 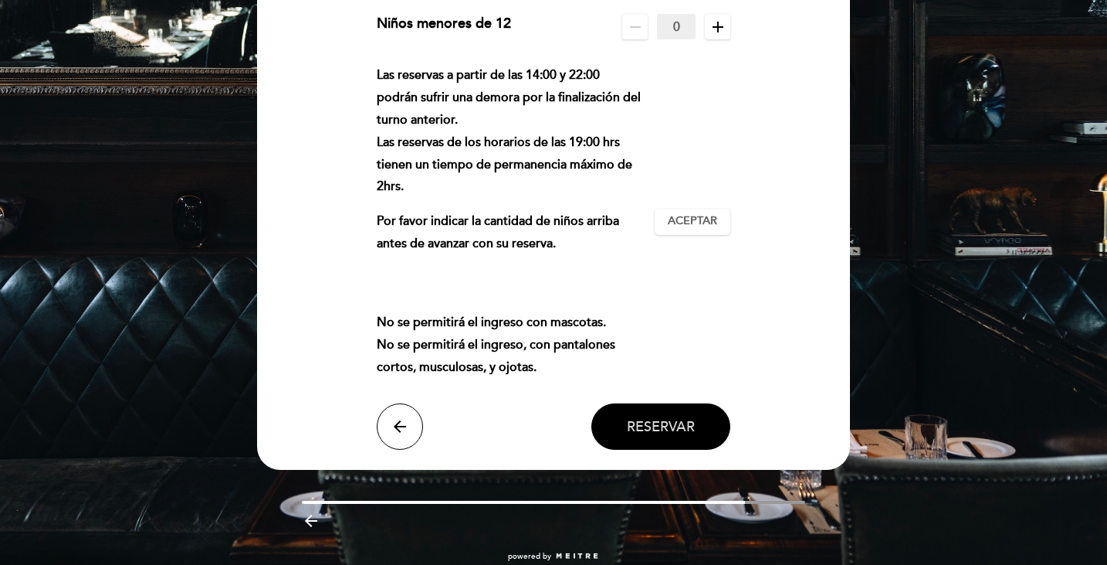 I want to click on span: powered by, so click(x=530, y=556).